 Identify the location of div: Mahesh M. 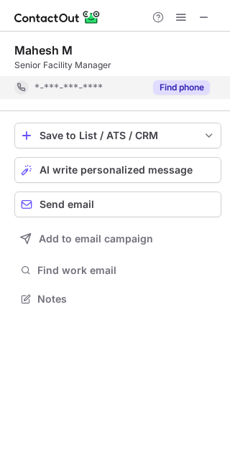
(43, 50).